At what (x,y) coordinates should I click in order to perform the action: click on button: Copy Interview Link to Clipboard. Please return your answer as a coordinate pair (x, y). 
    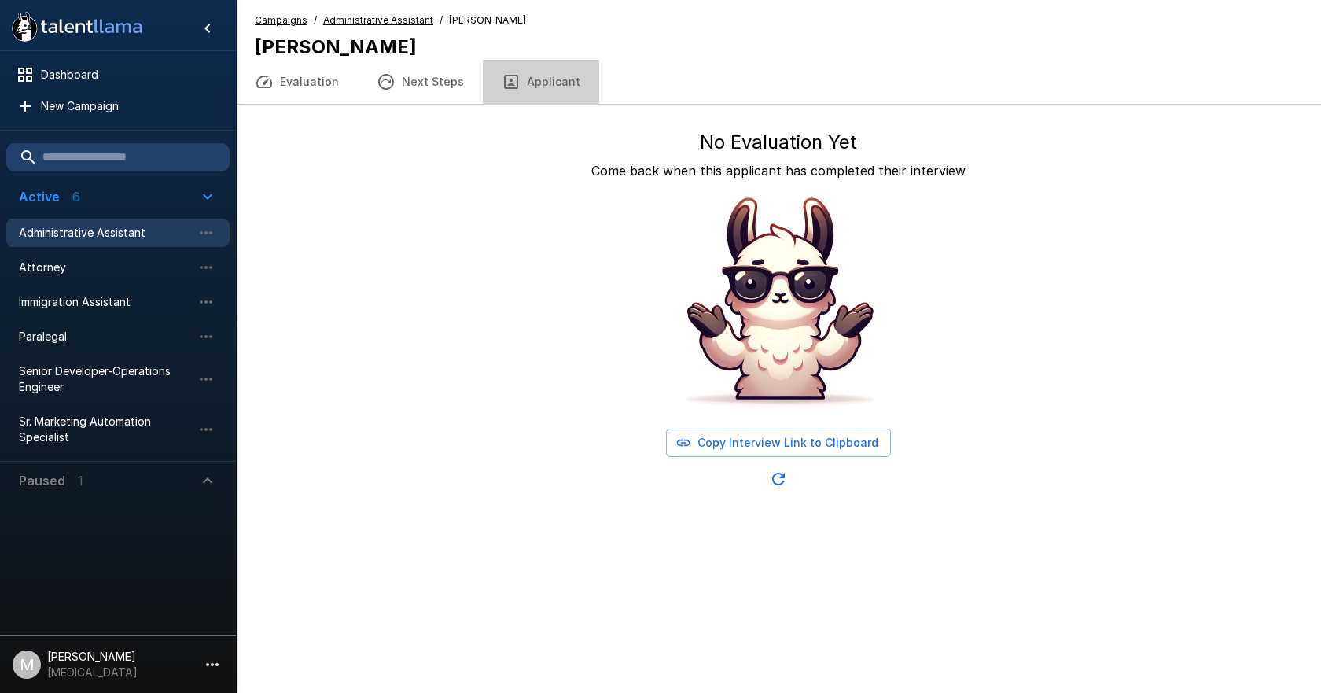
    Looking at the image, I should click on (778, 443).